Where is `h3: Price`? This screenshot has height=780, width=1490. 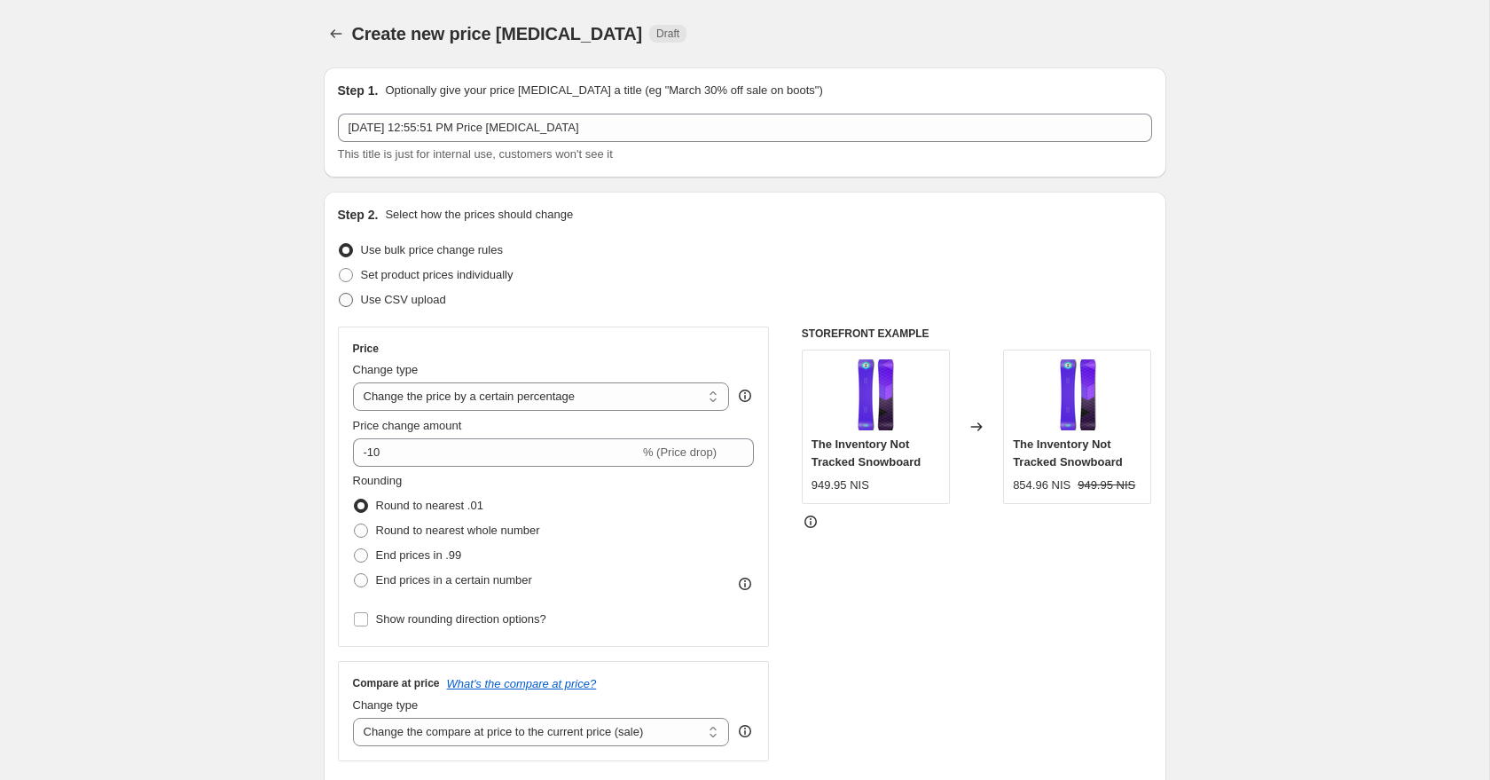
h3: Price is located at coordinates (365, 349).